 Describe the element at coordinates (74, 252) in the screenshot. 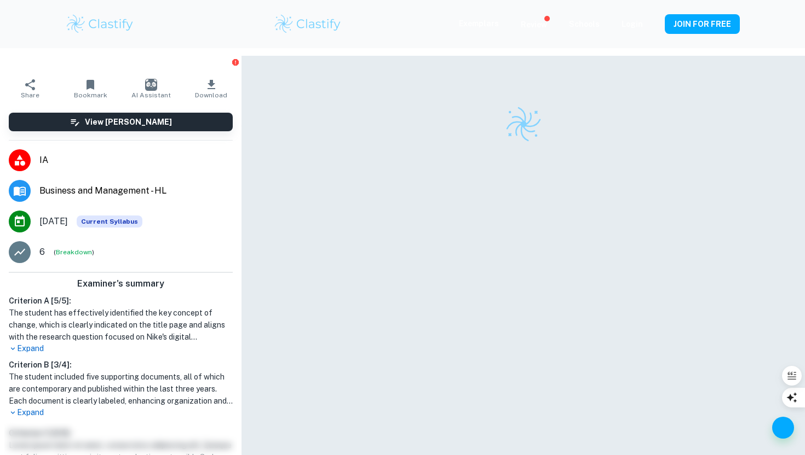

I see `button: Breakdown` at that location.